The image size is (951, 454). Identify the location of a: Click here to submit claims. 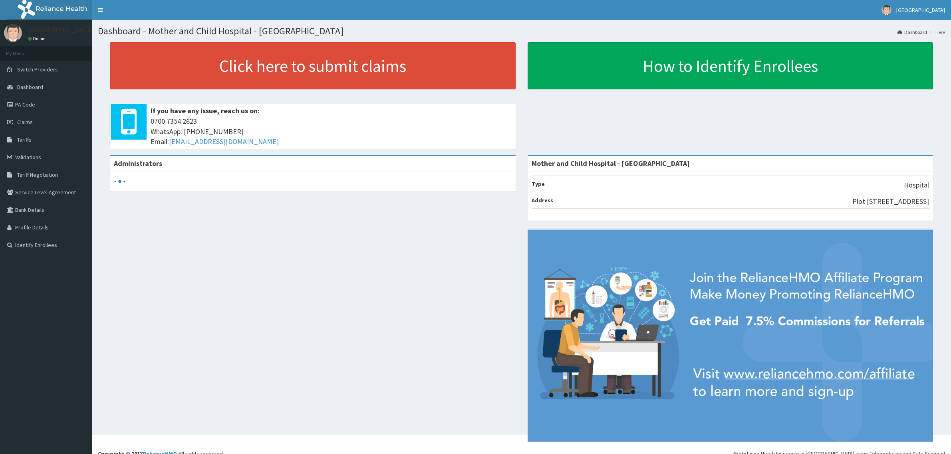
(313, 66).